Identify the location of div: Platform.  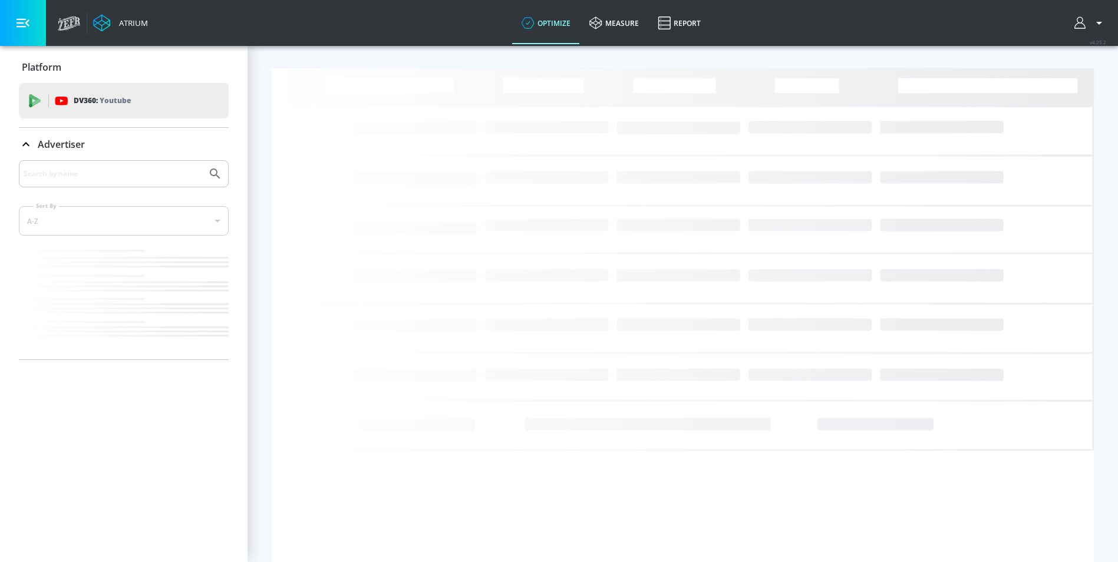
(124, 67).